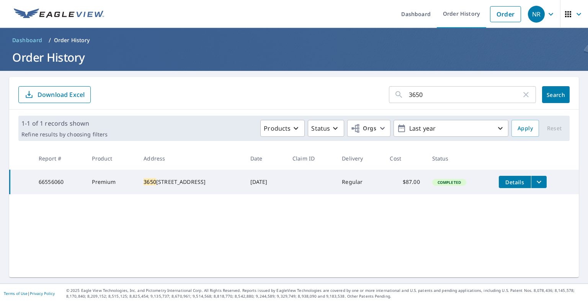 The image size is (588, 303). Describe the element at coordinates (369, 128) in the screenshot. I see `button: Orgs` at that location.